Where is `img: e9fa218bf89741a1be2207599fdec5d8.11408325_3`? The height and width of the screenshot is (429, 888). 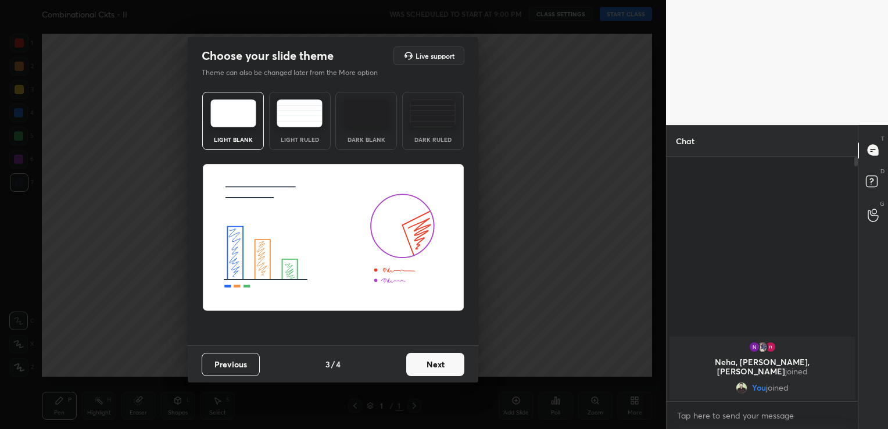
img: e9fa218bf89741a1be2207599fdec5d8.11408325_3 is located at coordinates (755, 347).